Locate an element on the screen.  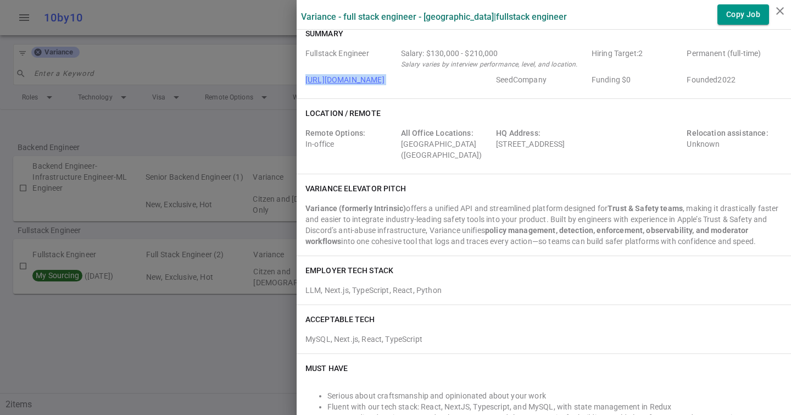
span: Employer Founding is located at coordinates (637, 80).